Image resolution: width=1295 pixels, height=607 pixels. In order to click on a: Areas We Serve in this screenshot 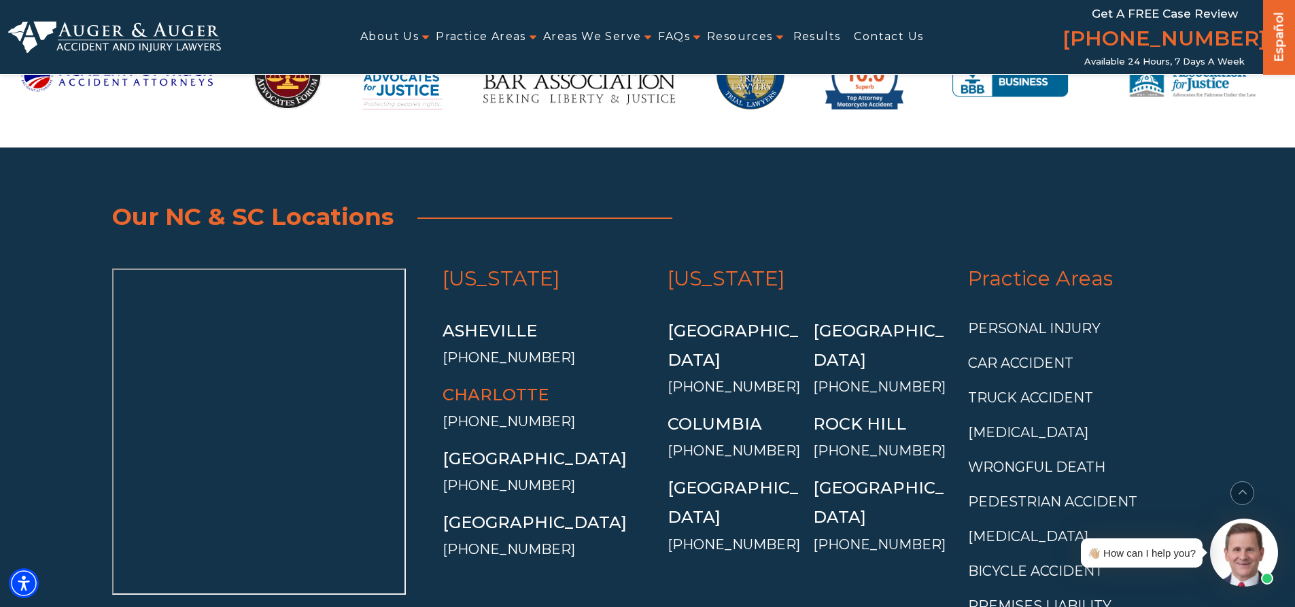, I will do `click(592, 37)`.